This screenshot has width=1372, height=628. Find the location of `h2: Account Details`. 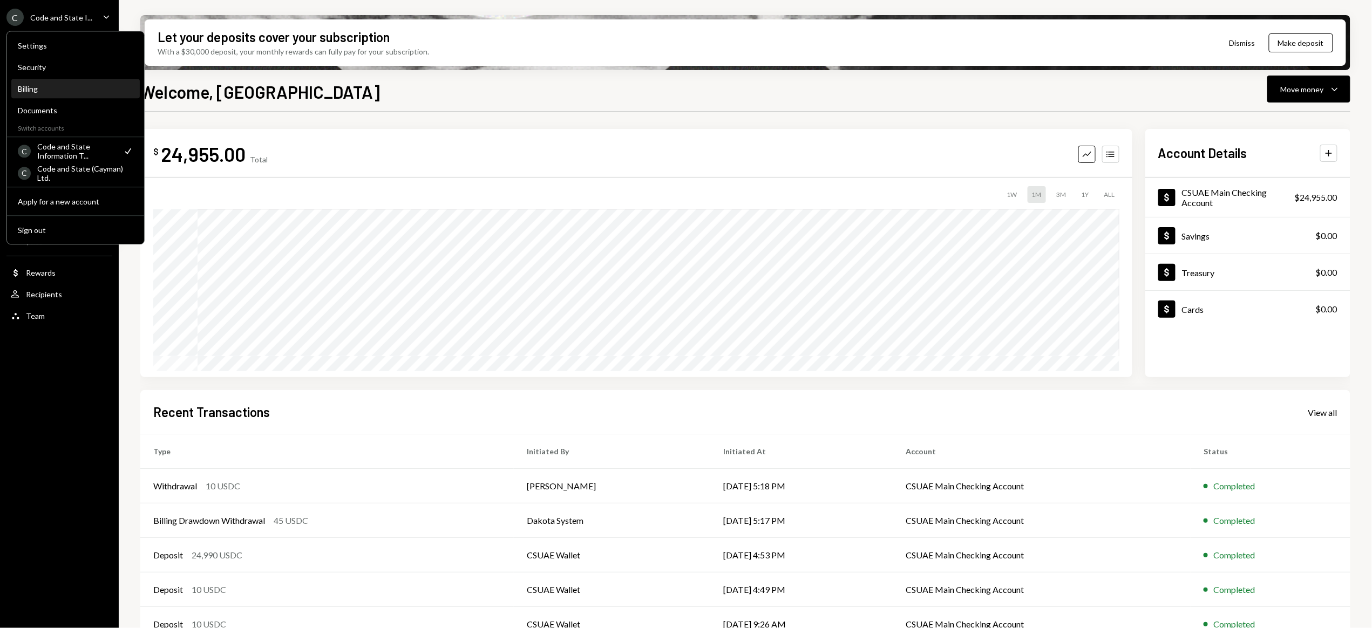

h2: Account Details is located at coordinates (1203, 153).